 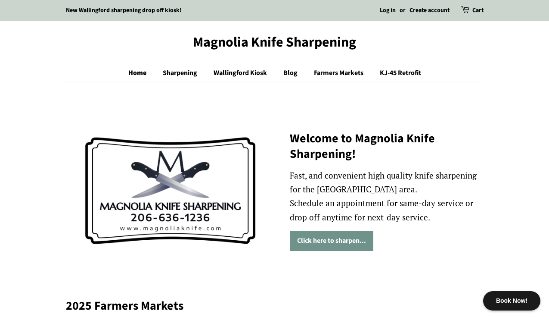 I want to click on a: Cart, so click(x=478, y=11).